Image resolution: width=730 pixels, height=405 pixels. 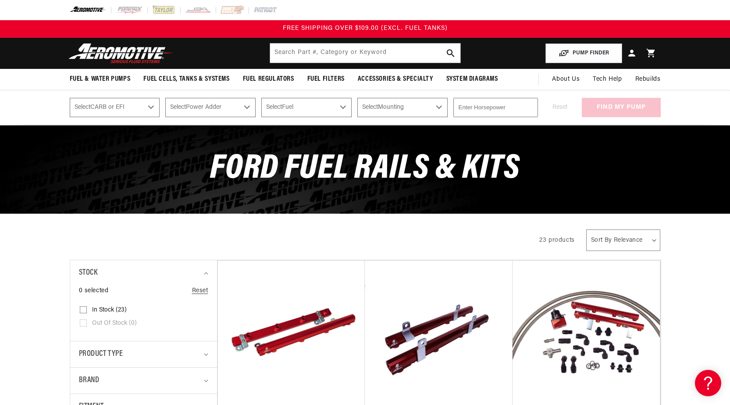 I want to click on a: About Us, so click(x=566, y=79).